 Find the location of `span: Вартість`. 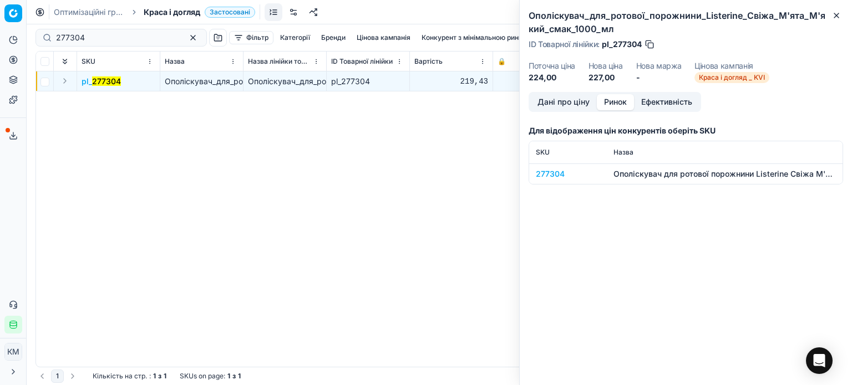

span: Вартість is located at coordinates (428, 62).